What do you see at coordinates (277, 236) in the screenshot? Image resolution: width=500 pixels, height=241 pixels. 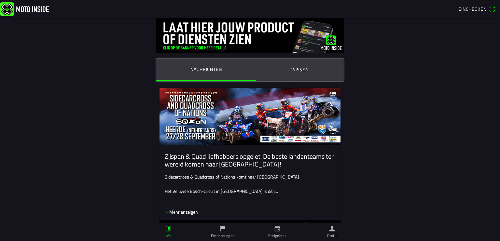 I see `ion-label: Ereignisse` at bounding box center [277, 236].